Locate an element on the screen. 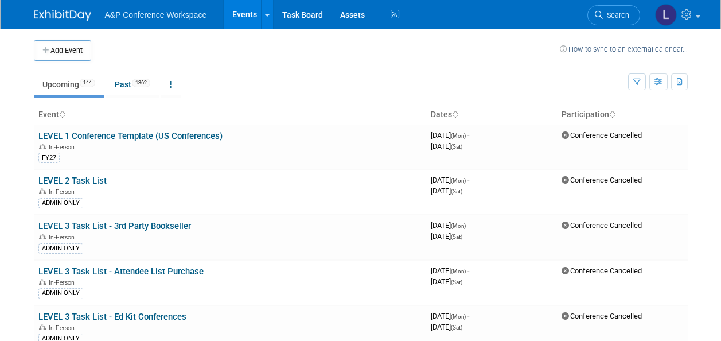 Image resolution: width=721 pixels, height=341 pixels. a: LEVEL 3 Task List - Attendee List Purchase is located at coordinates (121, 271).